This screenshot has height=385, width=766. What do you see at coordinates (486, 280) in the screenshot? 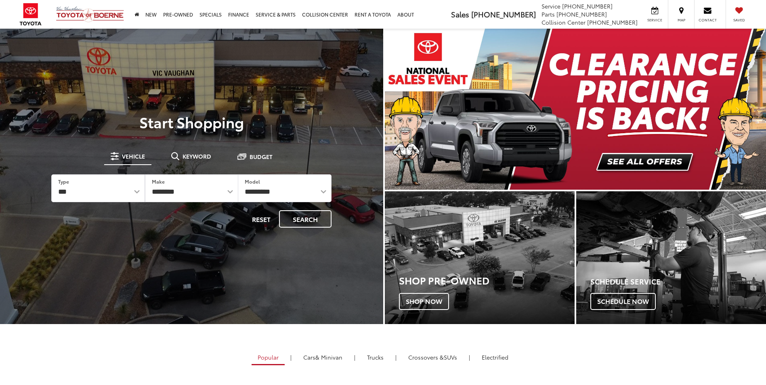
I see `h3: Shop Pre-Owned` at bounding box center [486, 280].